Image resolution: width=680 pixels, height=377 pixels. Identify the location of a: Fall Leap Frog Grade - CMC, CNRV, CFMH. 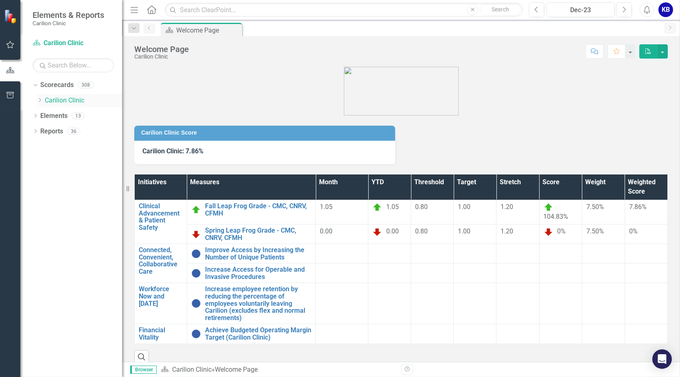
(258, 209).